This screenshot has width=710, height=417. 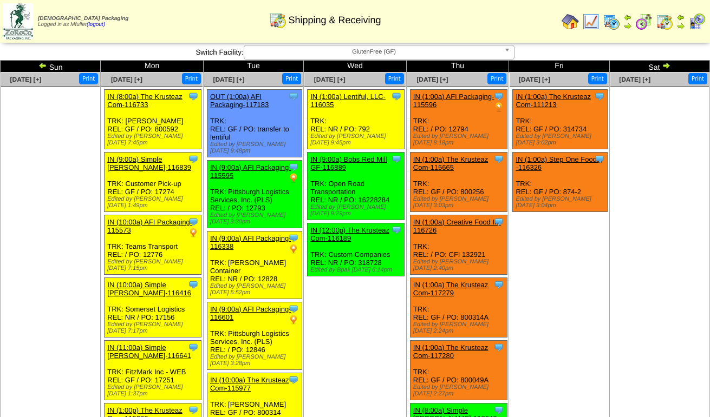 I want to click on img: home.gif, so click(x=570, y=22).